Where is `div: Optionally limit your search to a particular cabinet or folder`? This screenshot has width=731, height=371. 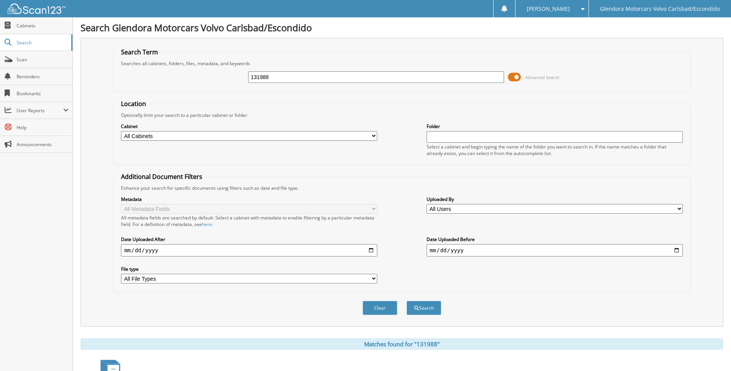 div: Optionally limit your search to a particular cabinet or folder is located at coordinates (401, 115).